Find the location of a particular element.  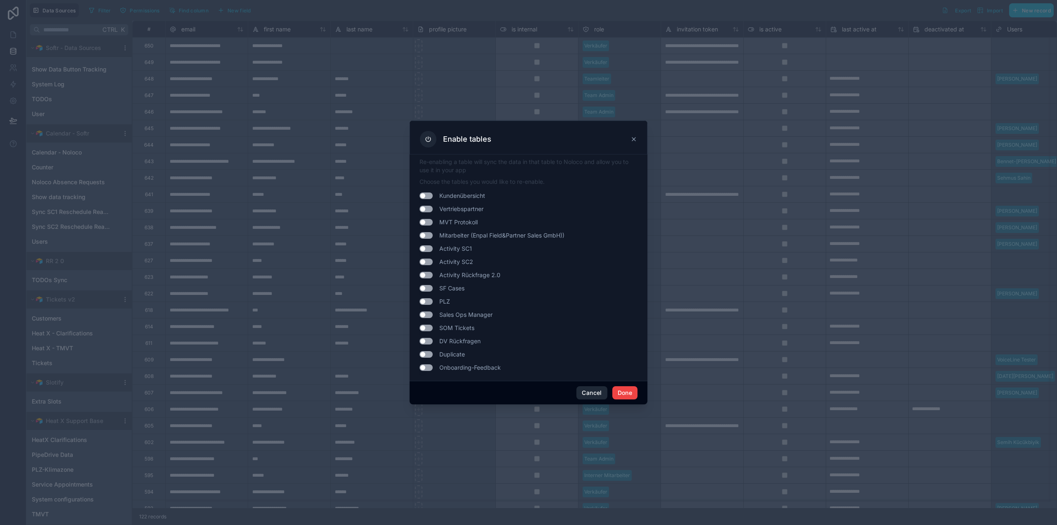

span: Onboarding-Feedback is located at coordinates (470, 367).